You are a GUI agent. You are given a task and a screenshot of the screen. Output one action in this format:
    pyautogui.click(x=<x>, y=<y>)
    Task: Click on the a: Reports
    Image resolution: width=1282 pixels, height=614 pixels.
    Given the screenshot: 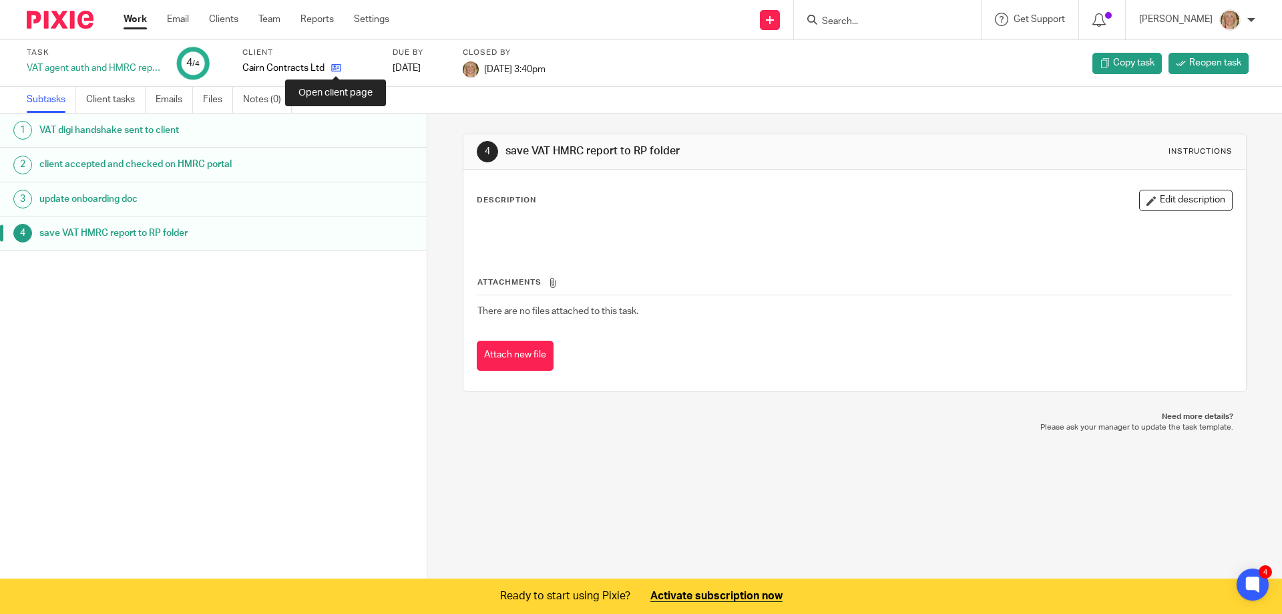 What is the action you would take?
    pyautogui.click(x=317, y=19)
    